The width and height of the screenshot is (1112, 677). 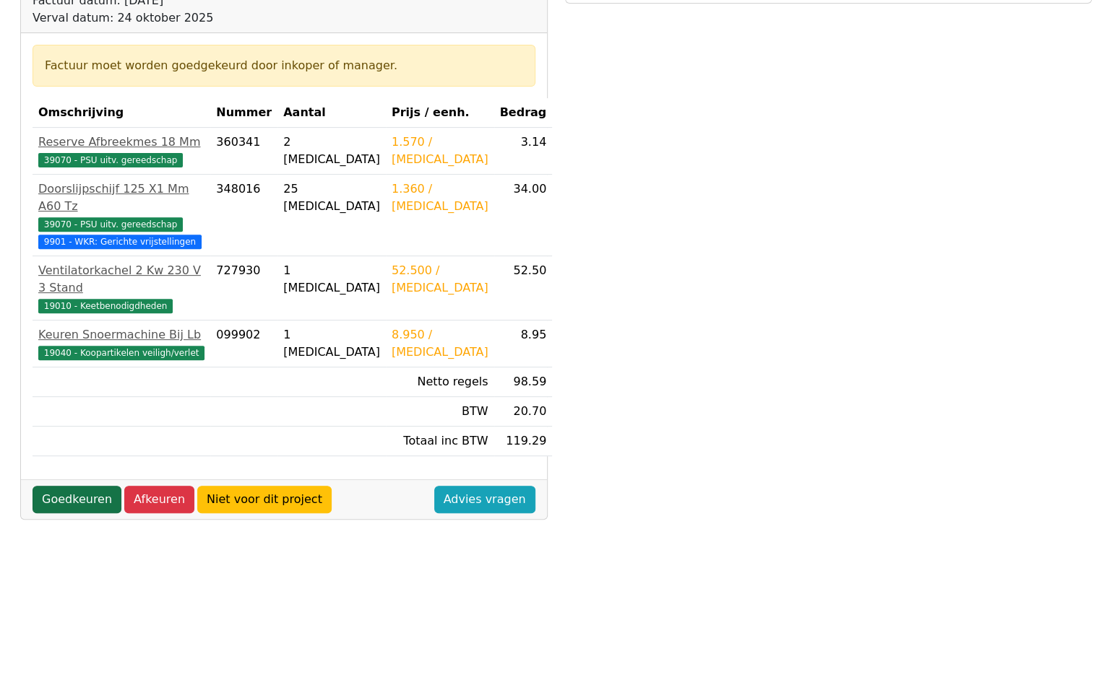 What do you see at coordinates (243, 151) in the screenshot?
I see `td: 360341` at bounding box center [243, 151].